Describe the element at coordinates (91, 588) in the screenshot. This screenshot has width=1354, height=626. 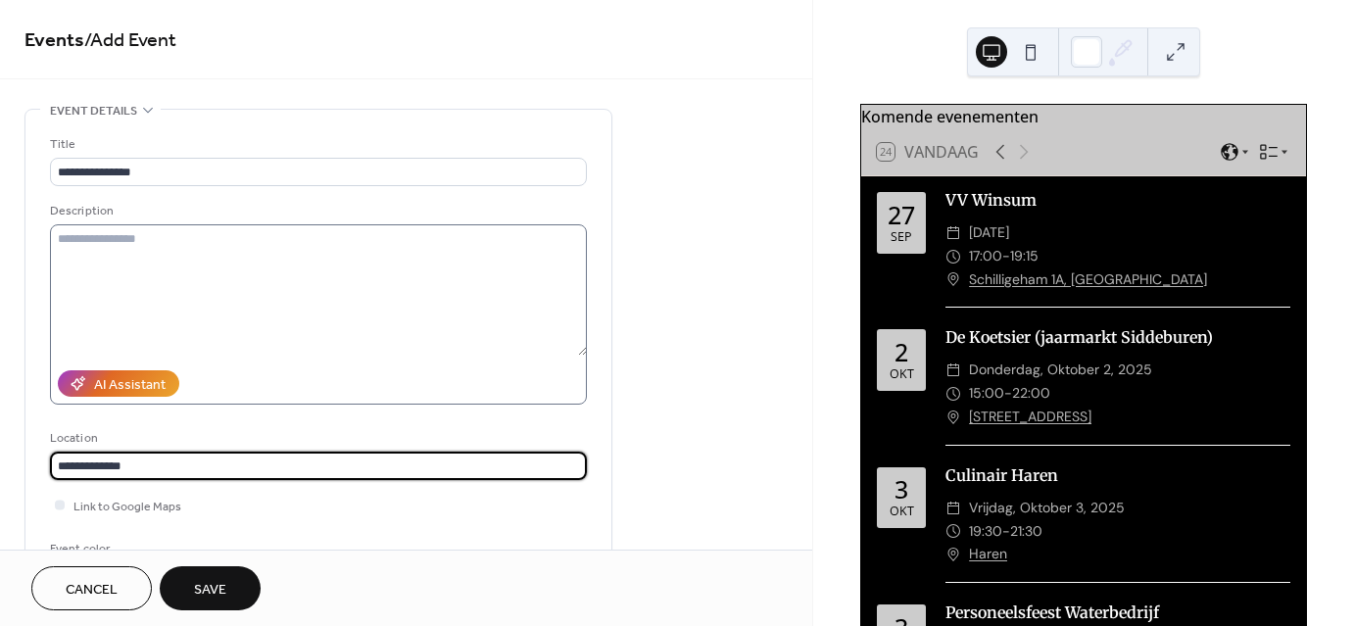
I see `button: Cancel` at that location.